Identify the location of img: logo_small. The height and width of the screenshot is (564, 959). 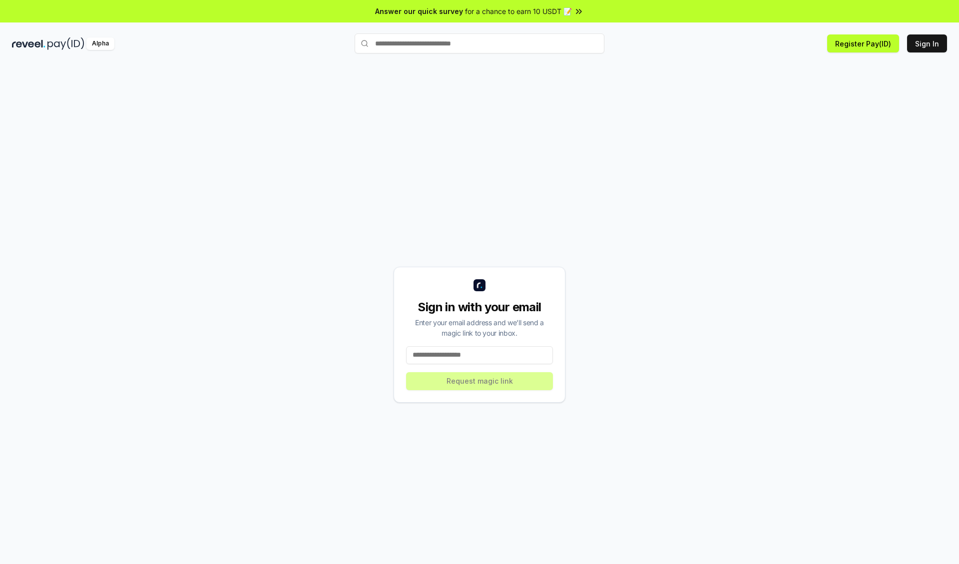
(479, 285).